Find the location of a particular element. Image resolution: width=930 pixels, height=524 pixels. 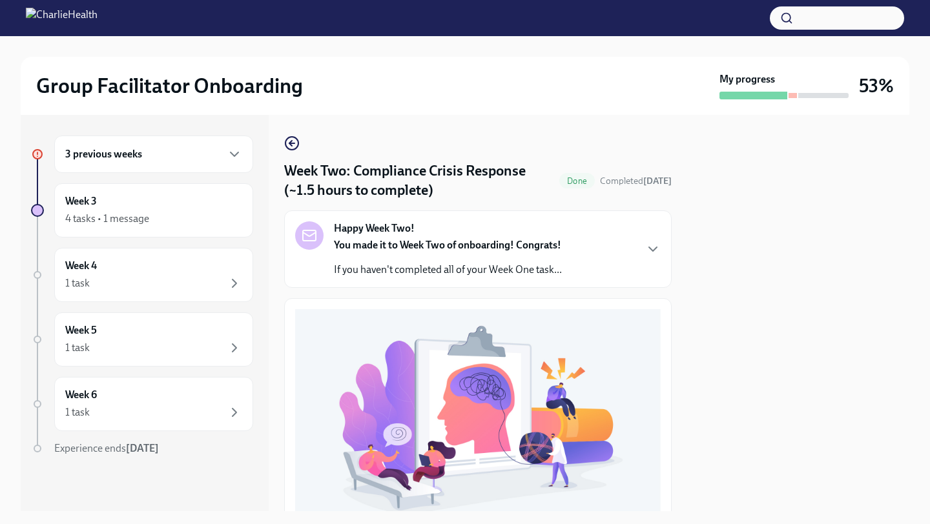

a: Week 61 task is located at coordinates (142, 404).